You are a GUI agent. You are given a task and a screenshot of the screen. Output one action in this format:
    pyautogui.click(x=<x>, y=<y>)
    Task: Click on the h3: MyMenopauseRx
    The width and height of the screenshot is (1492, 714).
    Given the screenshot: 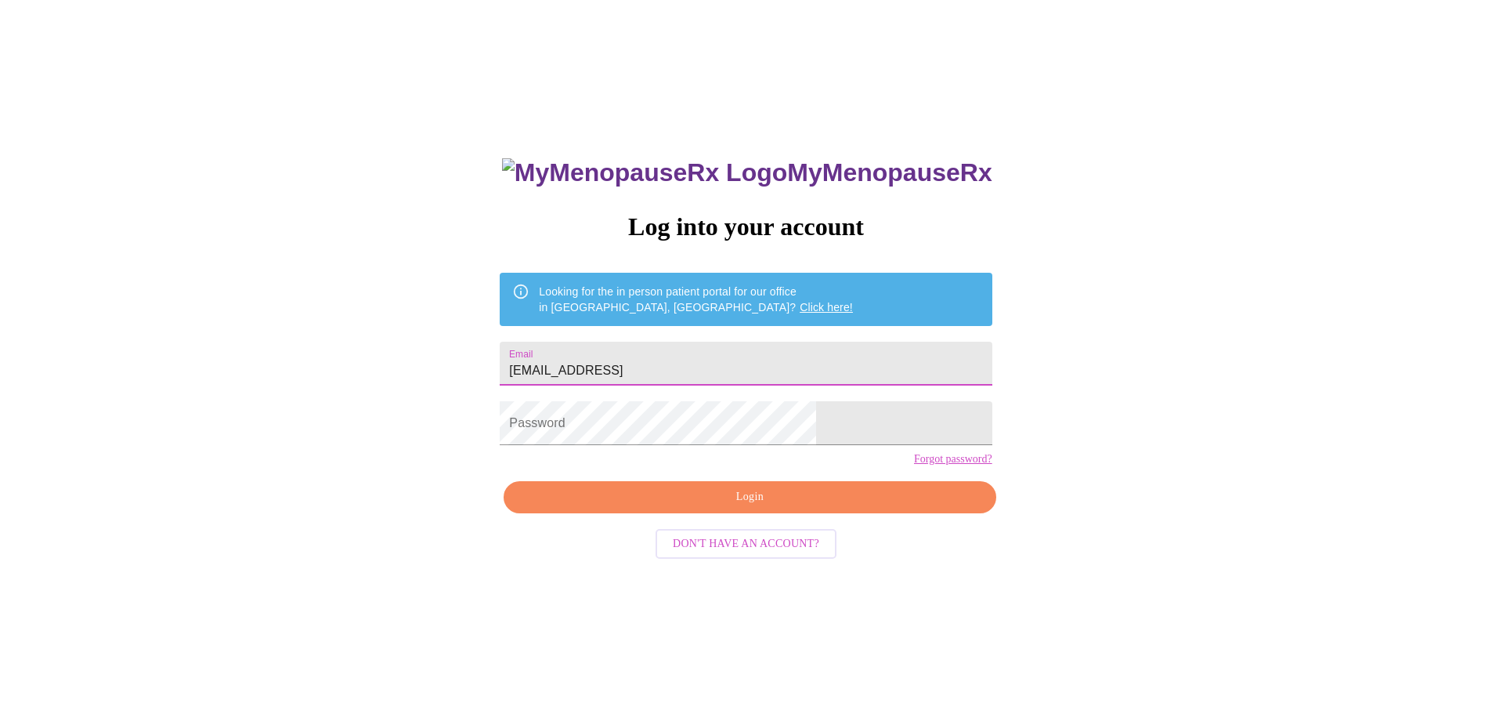 What is the action you would take?
    pyautogui.click(x=747, y=172)
    